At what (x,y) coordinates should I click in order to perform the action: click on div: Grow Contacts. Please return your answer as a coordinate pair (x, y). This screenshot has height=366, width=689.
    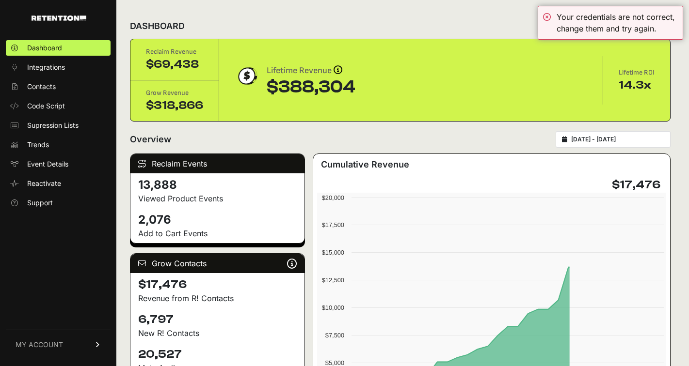
    Looking at the image, I should click on (217, 264).